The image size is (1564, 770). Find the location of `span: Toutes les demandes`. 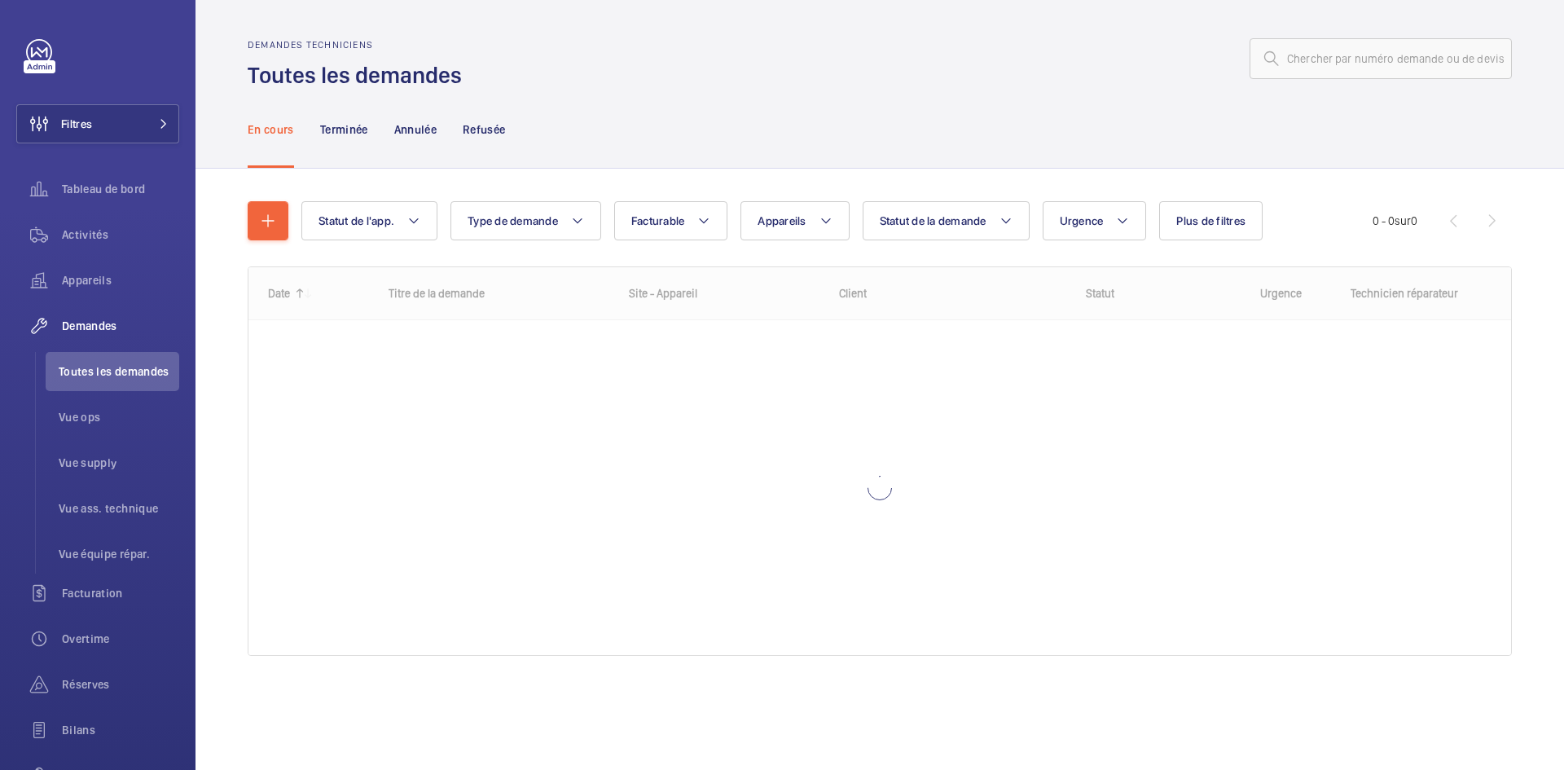

span: Toutes les demandes is located at coordinates (119, 371).